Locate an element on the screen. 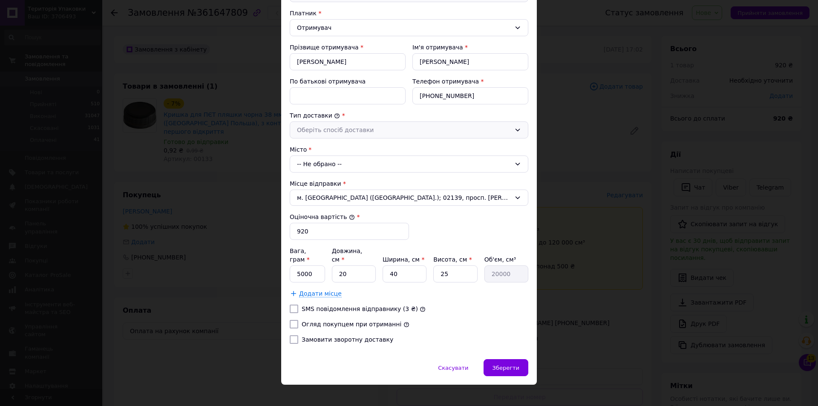  label: По батькові отримувача is located at coordinates (328, 81).